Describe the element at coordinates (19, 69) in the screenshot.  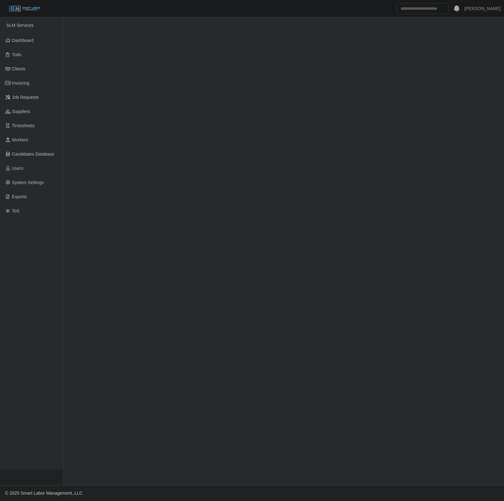
I see `span: Clients` at that location.